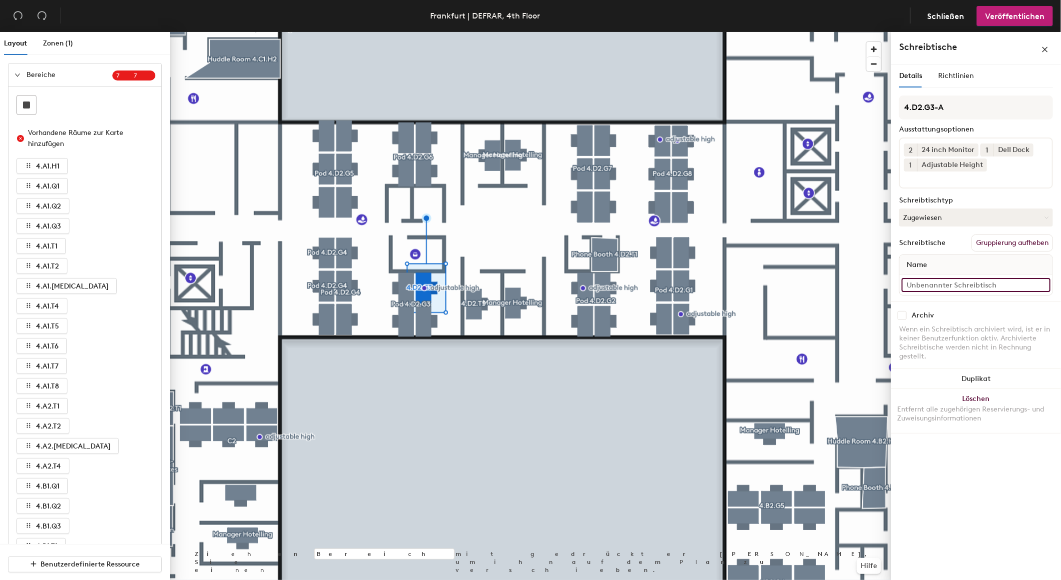  What do you see at coordinates (1014, 150) in the screenshot?
I see `div: Dell Dock` at bounding box center [1014, 150].